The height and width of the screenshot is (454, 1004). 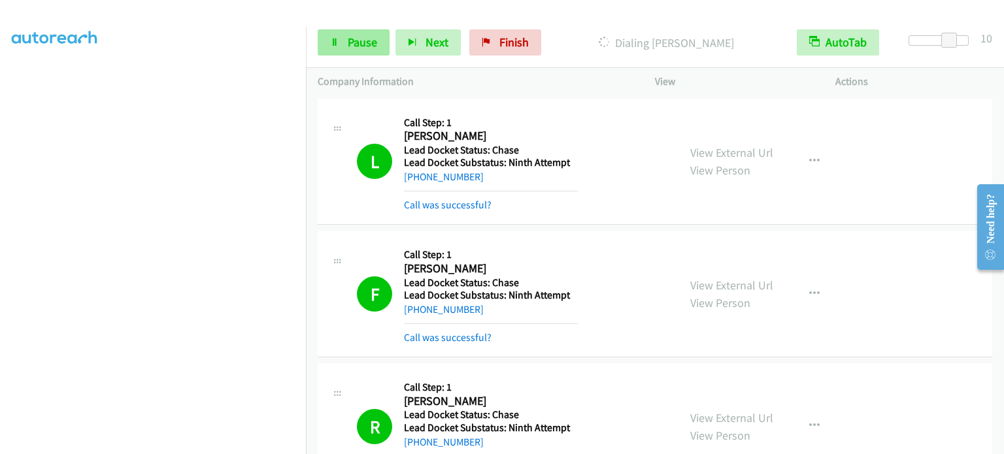 I want to click on span: Finish, so click(x=514, y=42).